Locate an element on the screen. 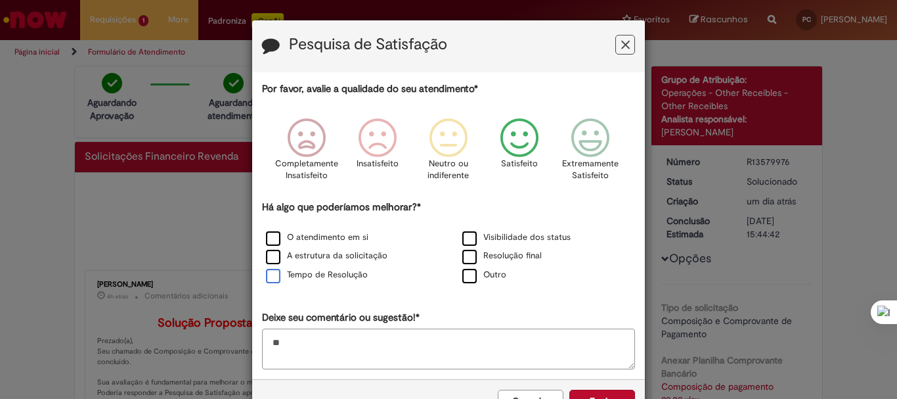 The height and width of the screenshot is (399, 897). p: Insatisfeito is located at coordinates (378, 164).